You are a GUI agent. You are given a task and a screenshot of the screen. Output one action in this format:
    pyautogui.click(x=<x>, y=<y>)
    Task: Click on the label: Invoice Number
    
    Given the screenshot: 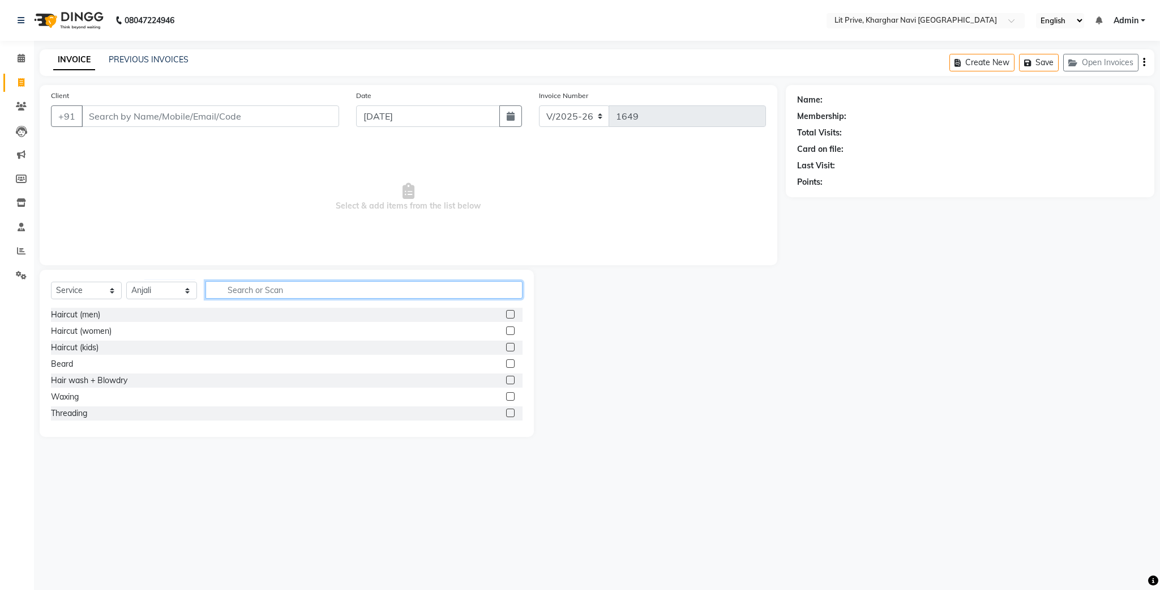 What is the action you would take?
    pyautogui.click(x=563, y=96)
    